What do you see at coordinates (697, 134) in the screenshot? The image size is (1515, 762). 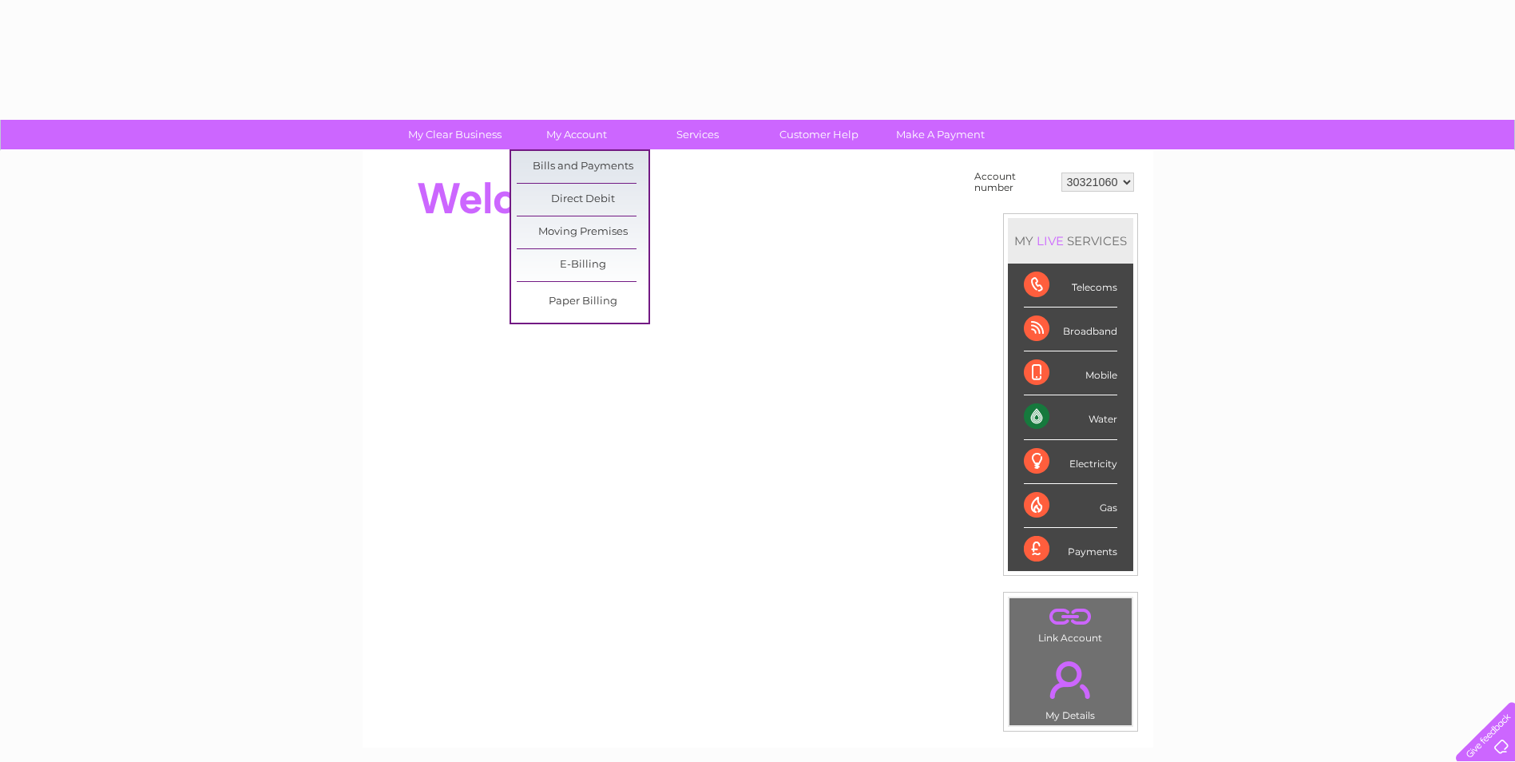 I see `a: Services` at bounding box center [697, 134].